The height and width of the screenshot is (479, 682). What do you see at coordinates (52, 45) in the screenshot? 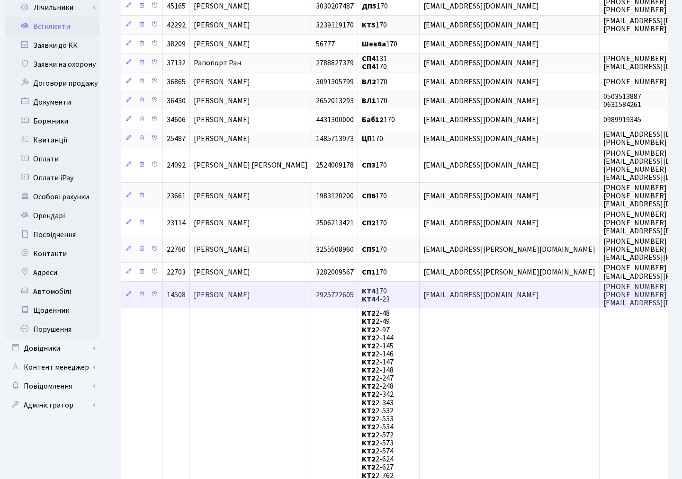
I see `a: Заявки до КК` at bounding box center [52, 45].